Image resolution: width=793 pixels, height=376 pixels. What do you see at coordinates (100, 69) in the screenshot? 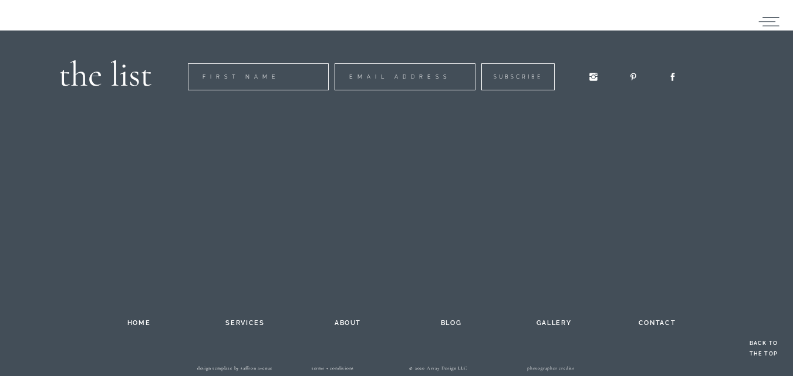
I see `h1: the list` at bounding box center [100, 69].